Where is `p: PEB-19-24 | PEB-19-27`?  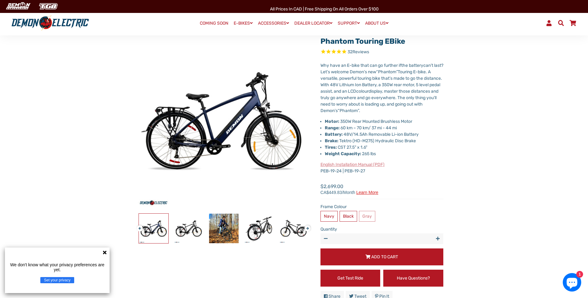
p: PEB-19-24 | PEB-19-27 is located at coordinates (382, 168).